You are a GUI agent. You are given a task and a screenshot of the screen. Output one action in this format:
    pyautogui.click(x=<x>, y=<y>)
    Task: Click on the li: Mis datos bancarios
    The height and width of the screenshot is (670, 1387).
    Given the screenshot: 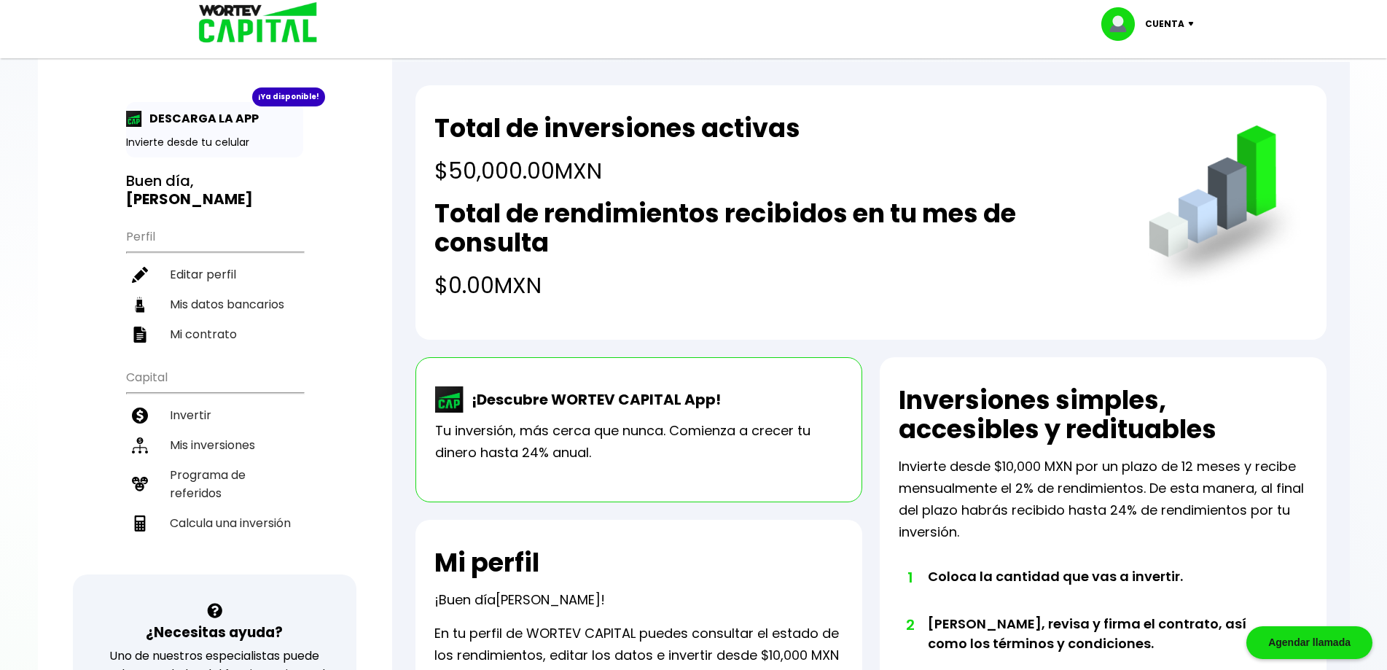 What is the action you would take?
    pyautogui.click(x=214, y=304)
    